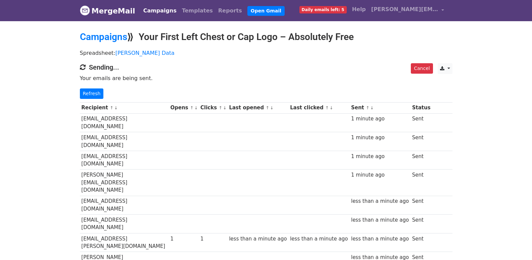 The width and height of the screenshot is (532, 260). I want to click on a: Templates, so click(198, 11).